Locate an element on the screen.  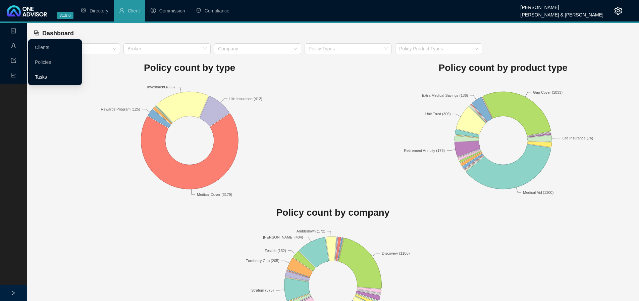
text: Medical Cover (3179) is located at coordinates (214, 194).